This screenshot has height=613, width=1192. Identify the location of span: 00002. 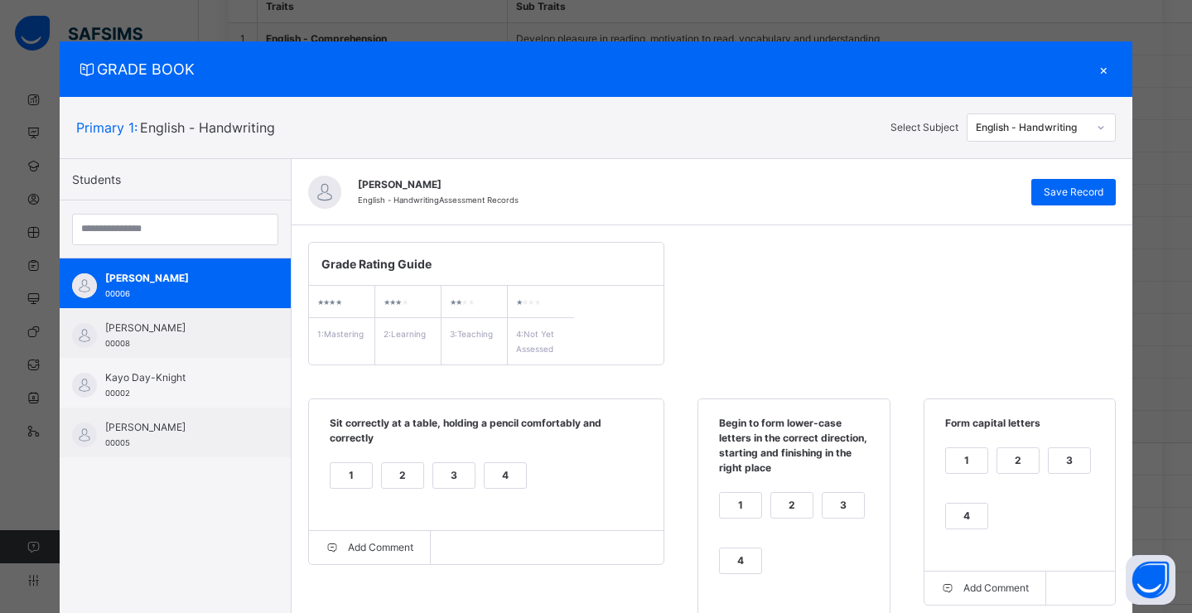
(118, 393).